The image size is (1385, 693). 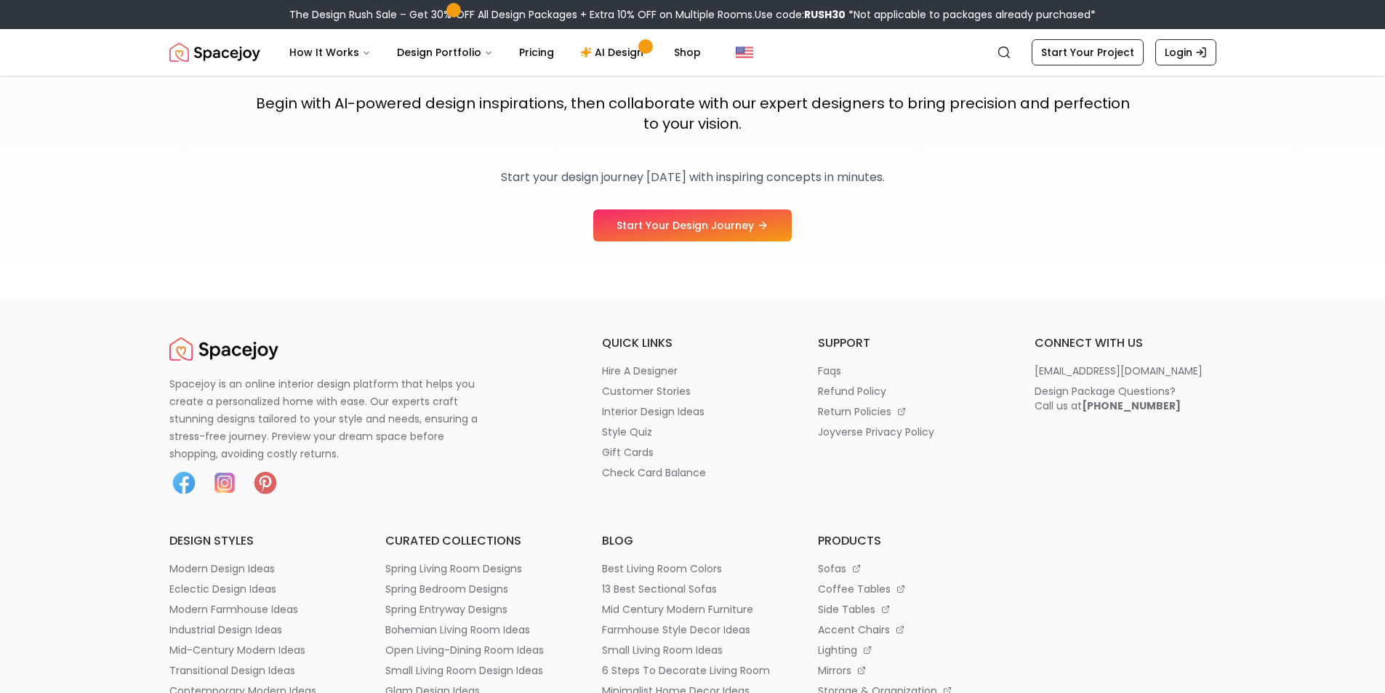 I want to click on p: style quiz, so click(x=627, y=432).